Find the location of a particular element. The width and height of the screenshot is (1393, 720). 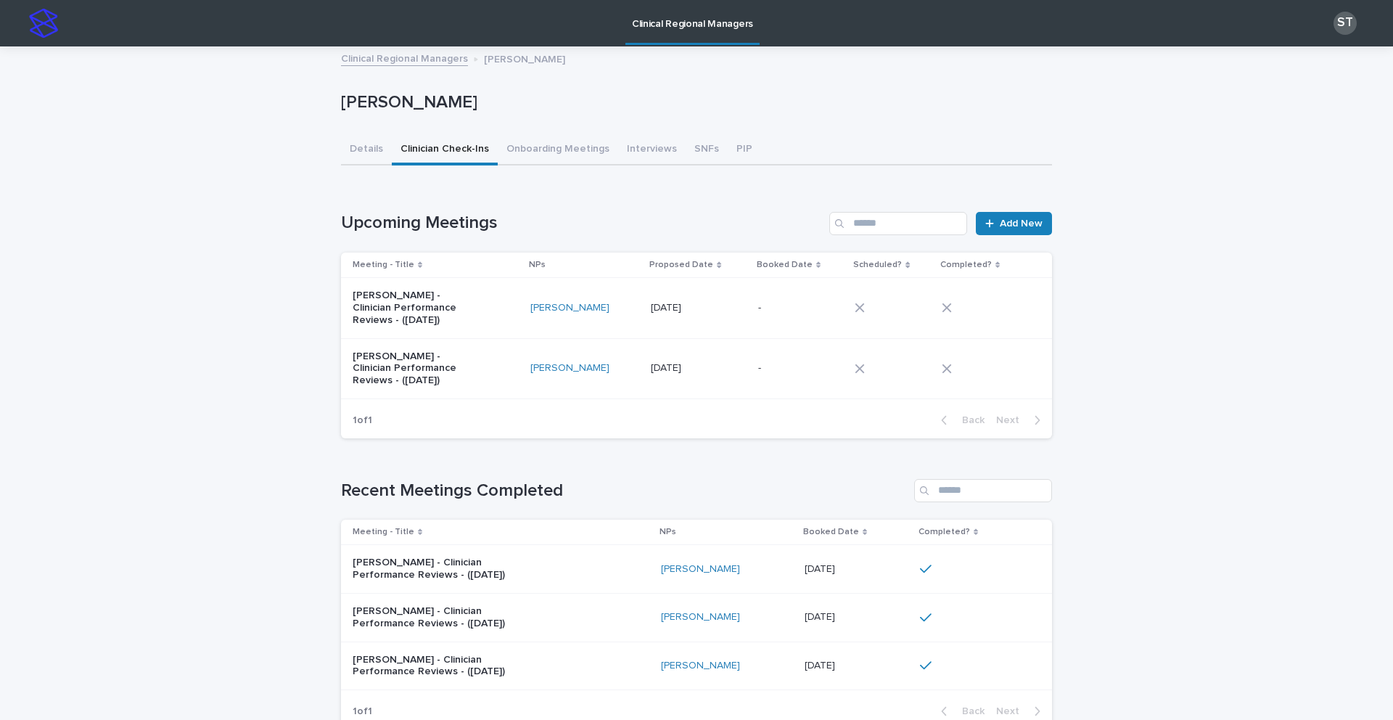

button: PIP is located at coordinates (745, 150).